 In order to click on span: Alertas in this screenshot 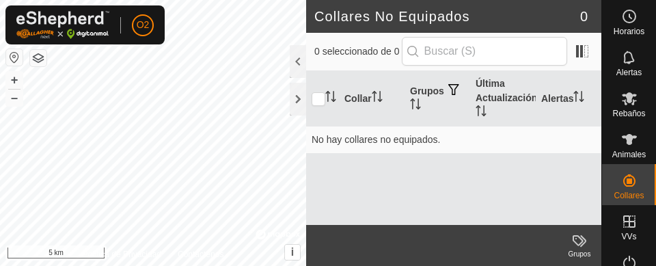, I will do `click(629, 72)`.